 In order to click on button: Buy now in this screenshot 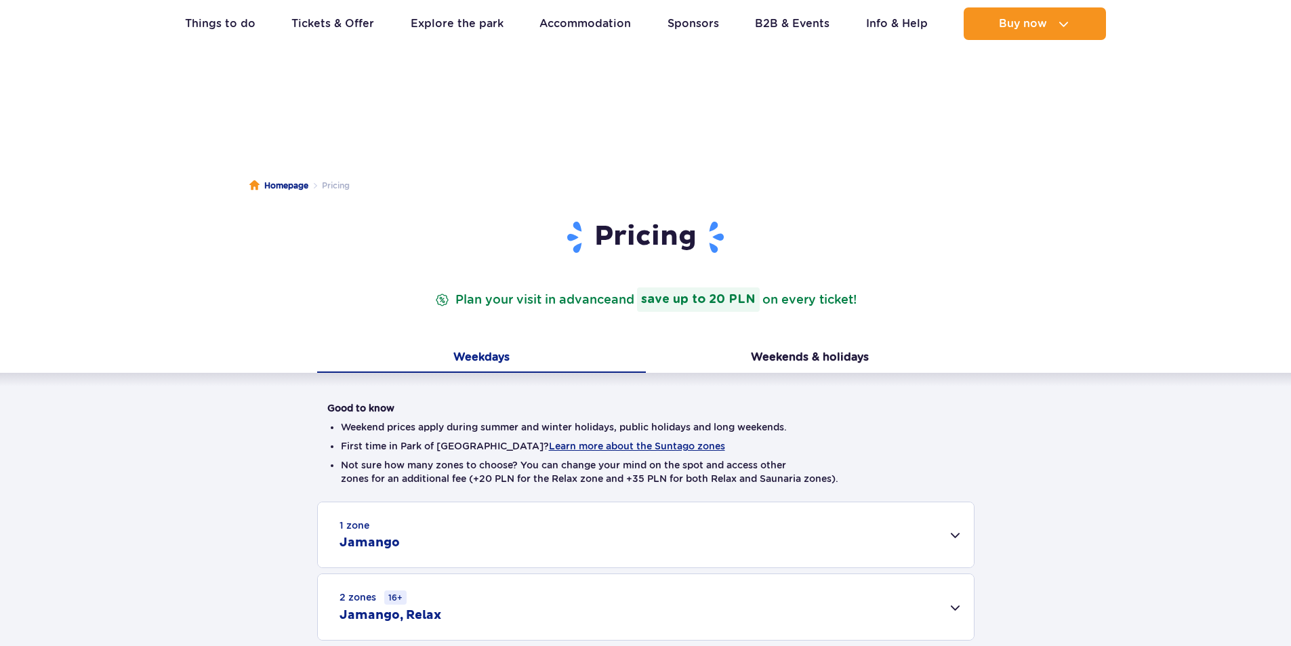, I will do `click(1035, 24)`.